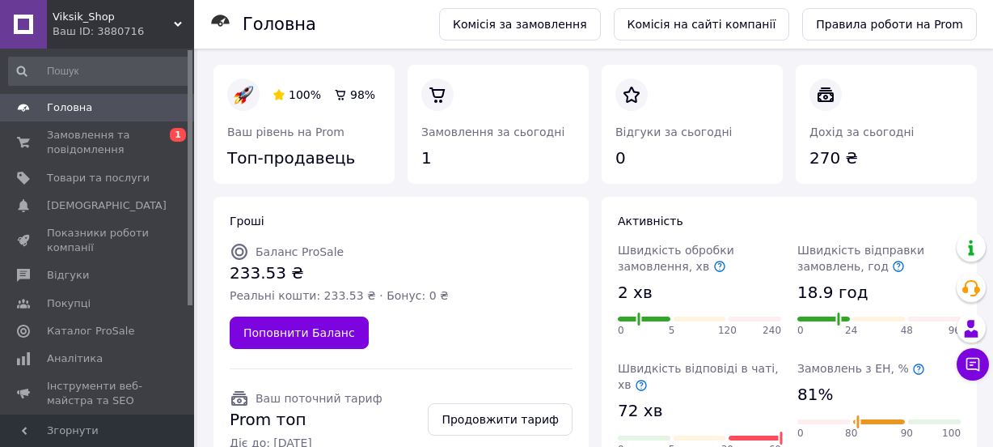 This screenshot has height=447, width=993. I want to click on span: 1, so click(178, 134).